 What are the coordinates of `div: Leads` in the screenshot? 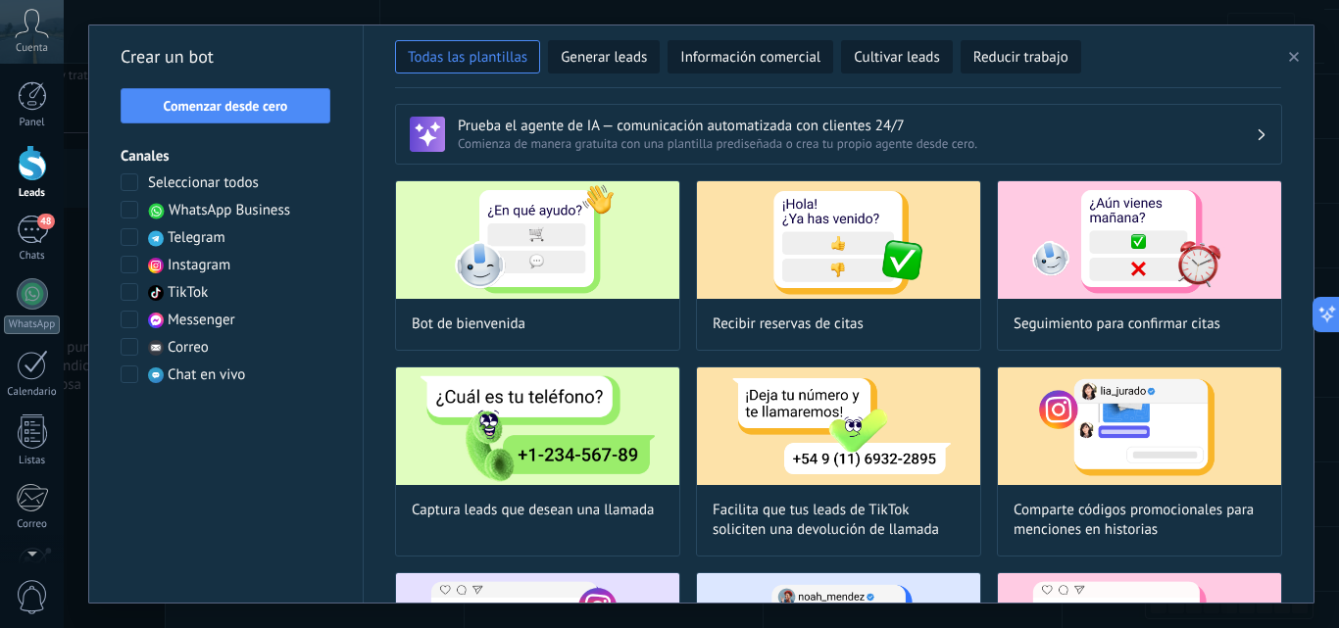 It's located at (32, 193).